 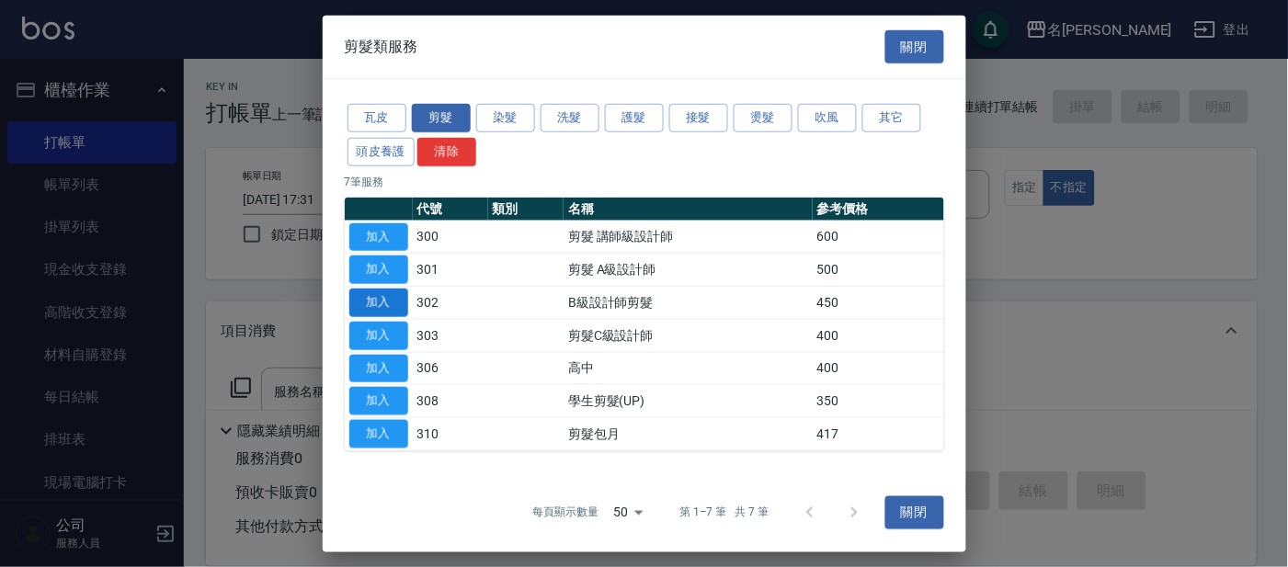 What do you see at coordinates (723, 513) in the screenshot?
I see `p: 第 1–7 筆 共 7 筆` at bounding box center [723, 513].